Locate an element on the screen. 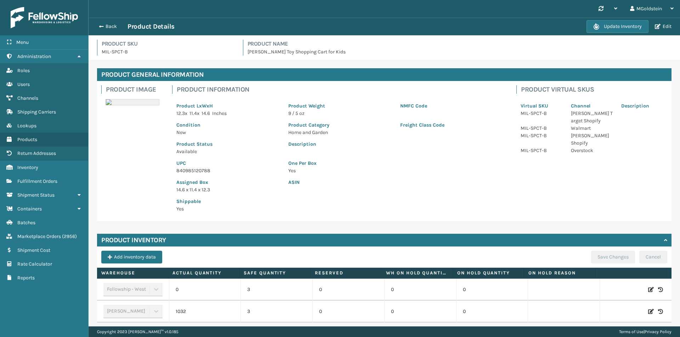 This screenshot has width=680, height=337. span: Roles is located at coordinates (23, 70).